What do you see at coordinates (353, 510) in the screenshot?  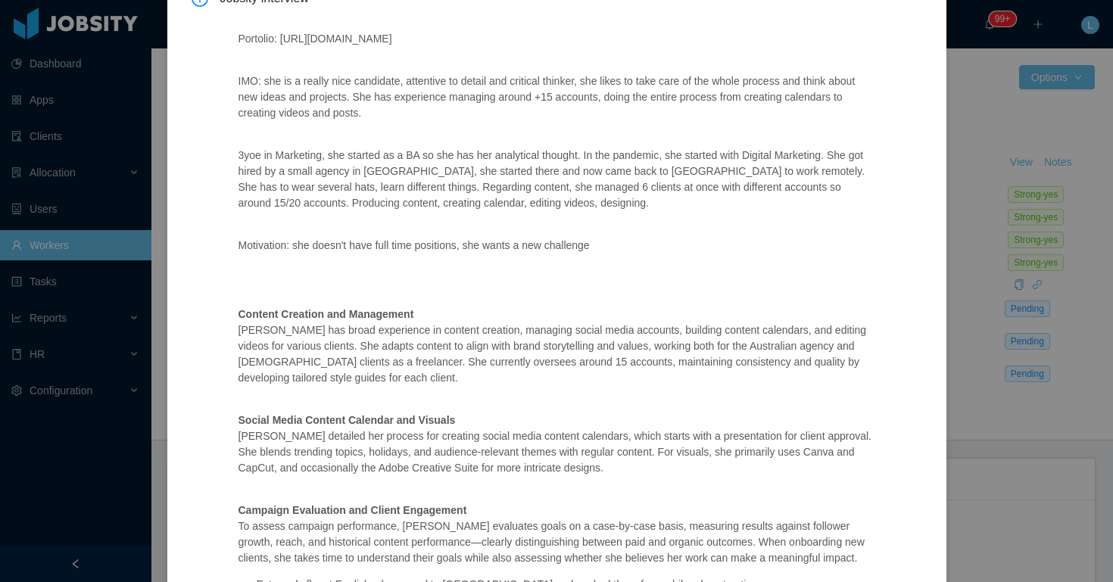 I see `strong: Campaign Evaluation and Client Engagement` at bounding box center [353, 510].